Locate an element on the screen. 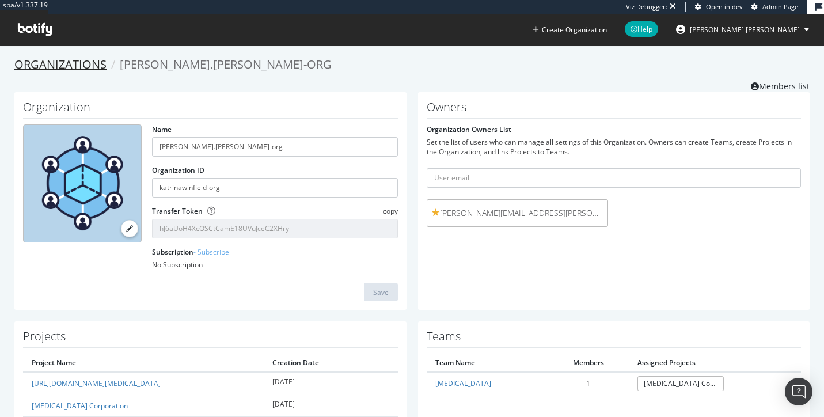 The height and width of the screenshot is (417, 824). a: Members list is located at coordinates (780, 85).